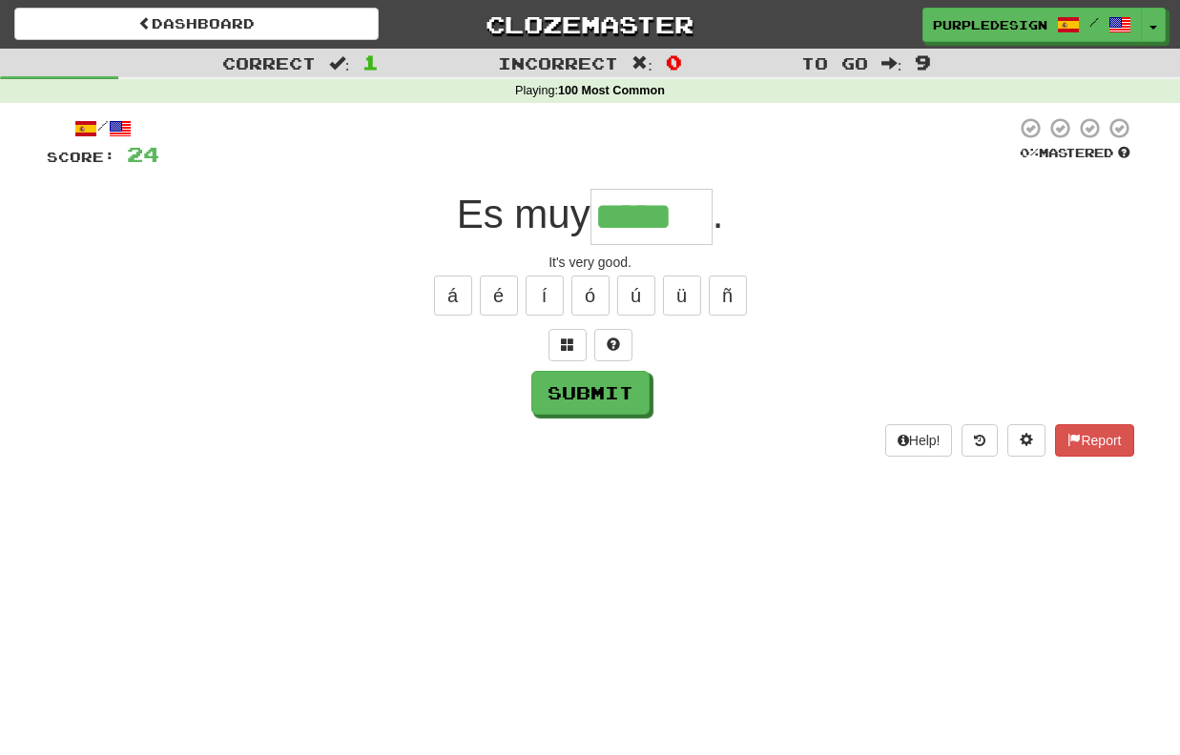 This screenshot has width=1180, height=755. Describe the element at coordinates (567, 345) in the screenshot. I see `button: Switch sentence to multiple choice alt+p` at that location.